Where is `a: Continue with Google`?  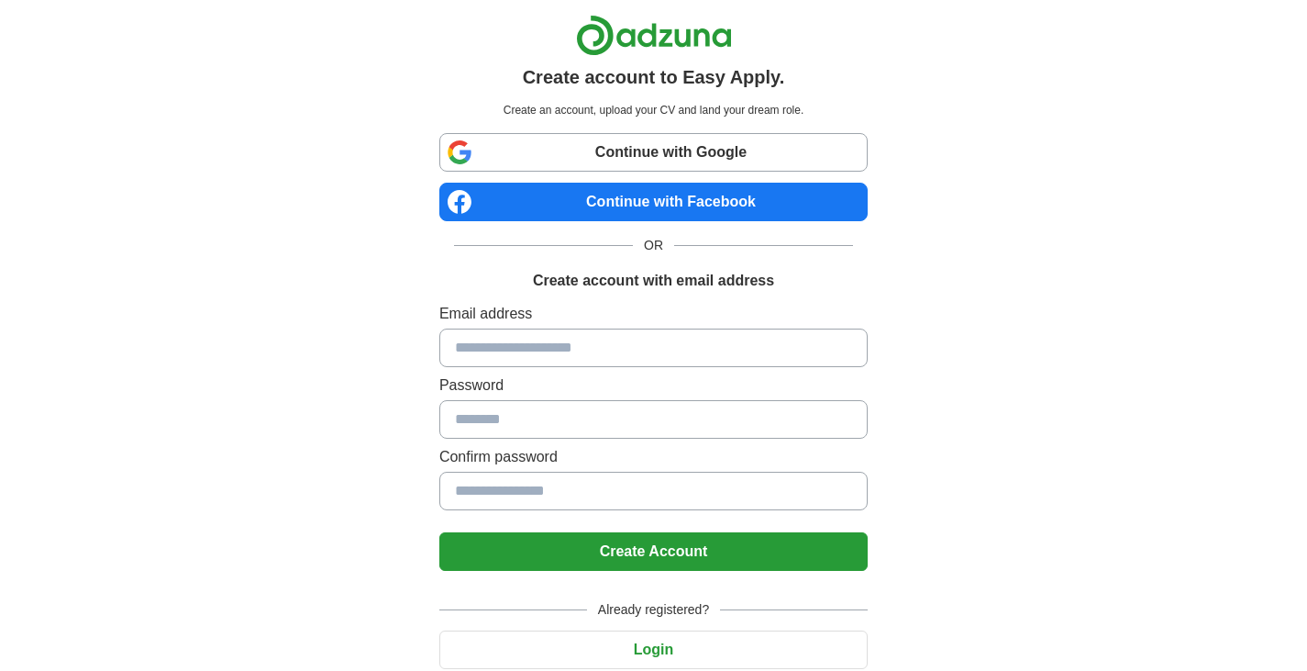 a: Continue with Google is located at coordinates (653, 152).